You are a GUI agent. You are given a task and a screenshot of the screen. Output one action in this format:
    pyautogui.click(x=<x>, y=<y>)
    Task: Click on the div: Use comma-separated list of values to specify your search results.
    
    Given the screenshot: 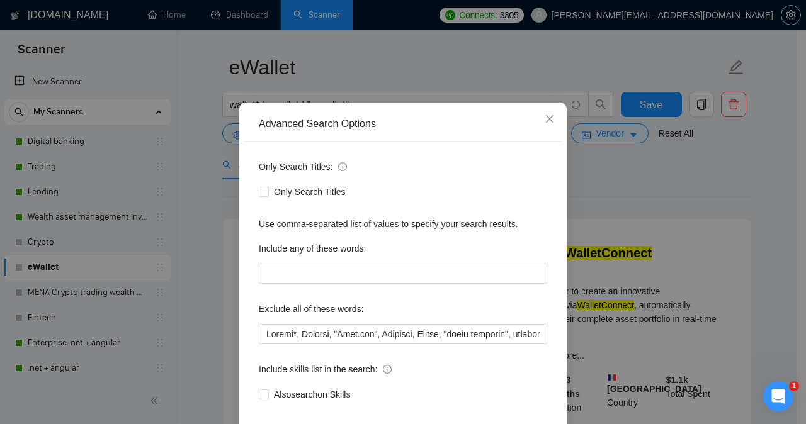 What is the action you would take?
    pyautogui.click(x=403, y=224)
    